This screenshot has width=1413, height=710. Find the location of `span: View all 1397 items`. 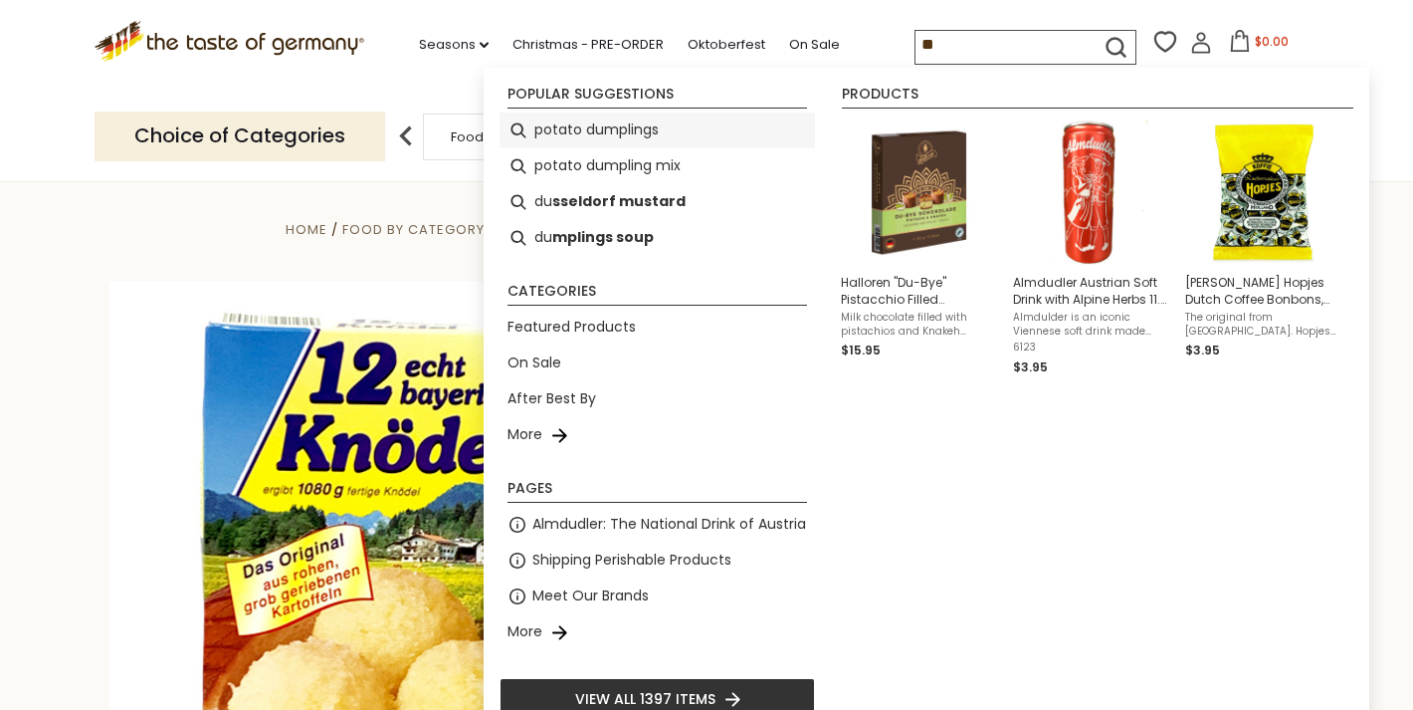

span: View all 1397 items is located at coordinates (645, 699).